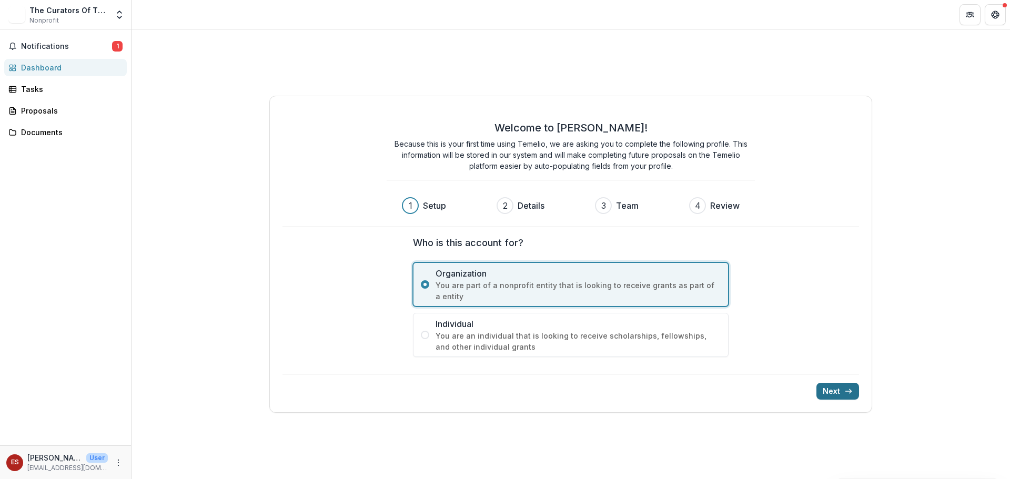 Image resolution: width=1010 pixels, height=479 pixels. What do you see at coordinates (97, 458) in the screenshot?
I see `p: User` at bounding box center [97, 458].